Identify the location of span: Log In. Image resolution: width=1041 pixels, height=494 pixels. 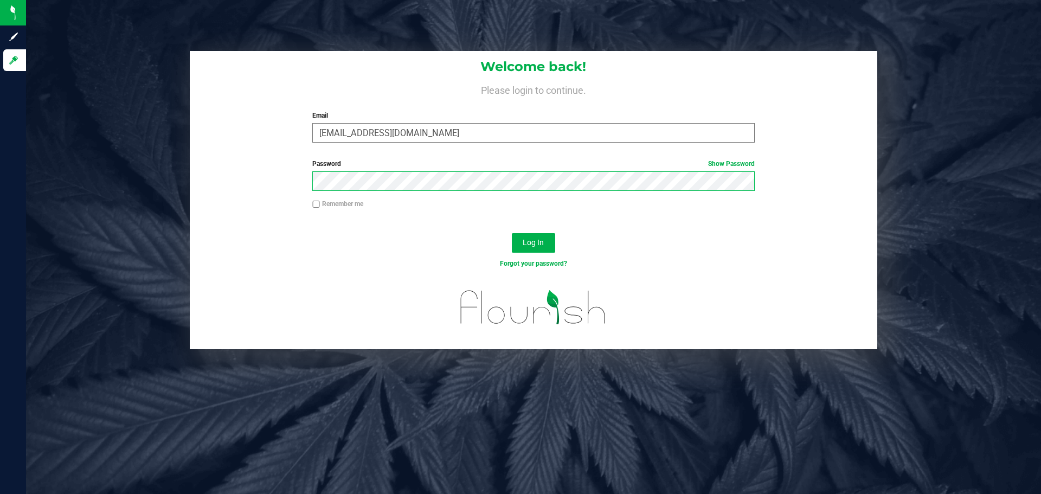
(533, 242).